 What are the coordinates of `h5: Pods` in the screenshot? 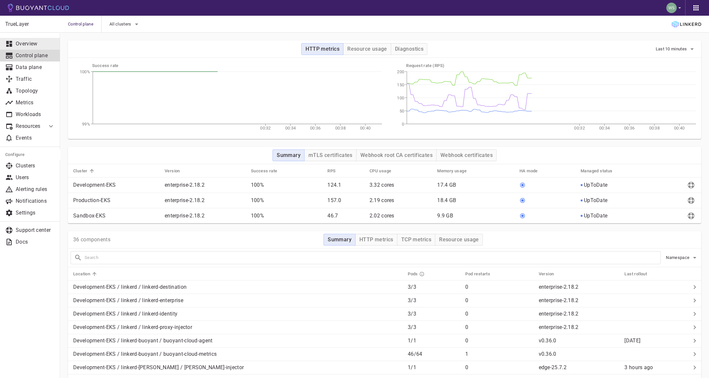 It's located at (413, 274).